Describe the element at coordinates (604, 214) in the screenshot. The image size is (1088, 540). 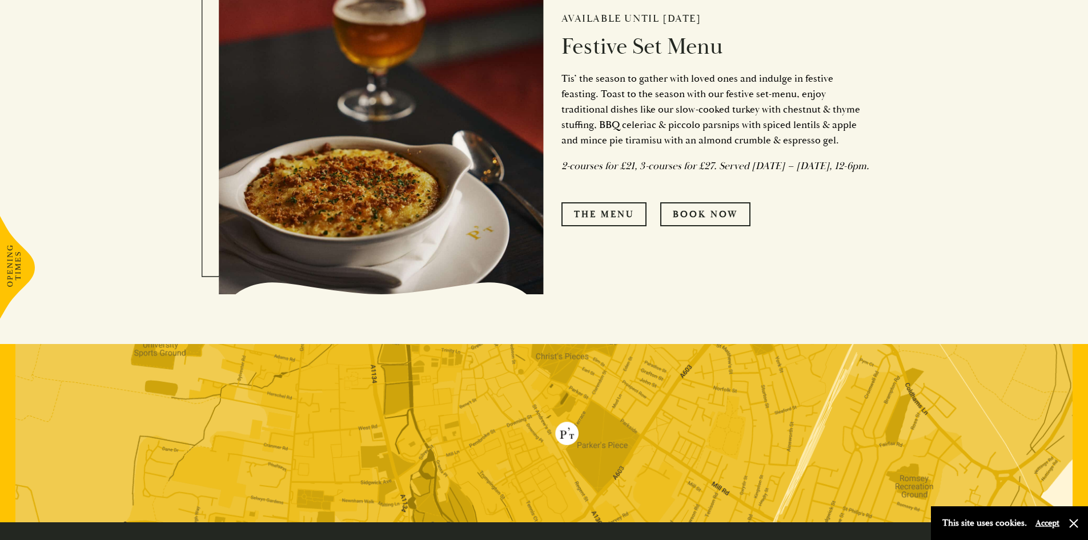
I see `a: The Menu` at that location.